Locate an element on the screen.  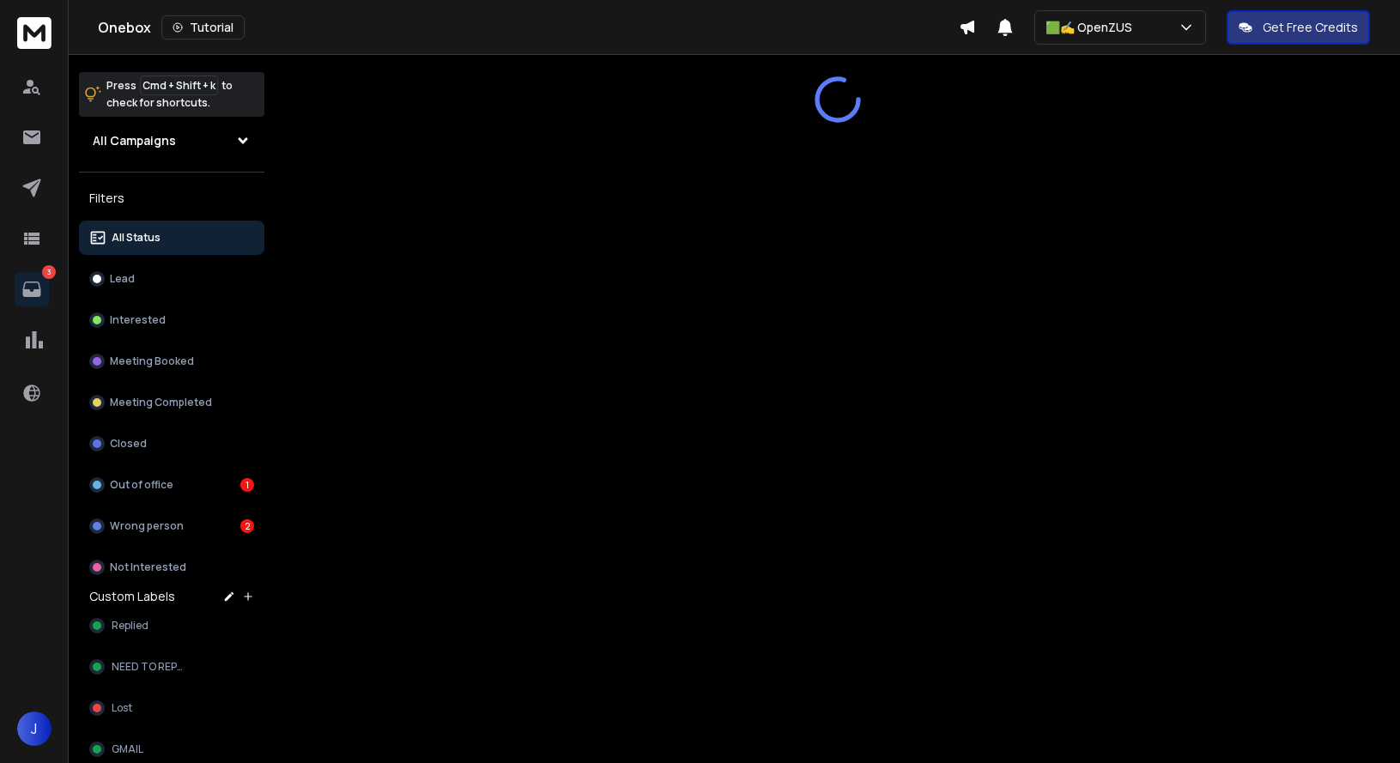
h3: Custom Labels is located at coordinates (132, 597).